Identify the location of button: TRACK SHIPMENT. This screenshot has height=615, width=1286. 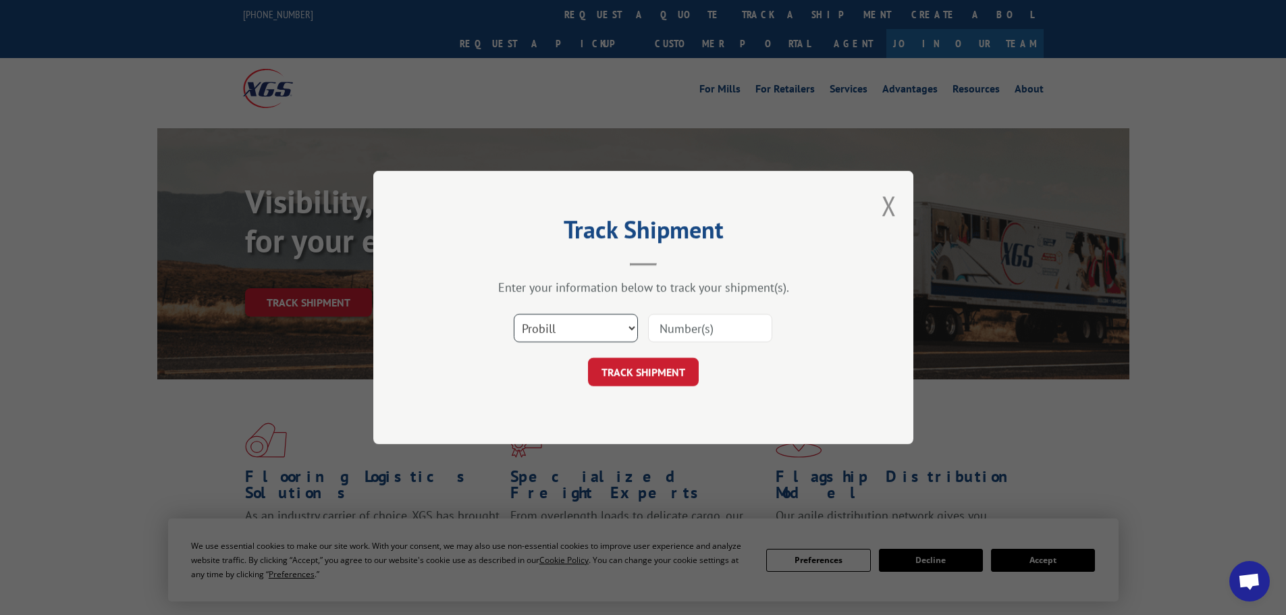
(643, 372).